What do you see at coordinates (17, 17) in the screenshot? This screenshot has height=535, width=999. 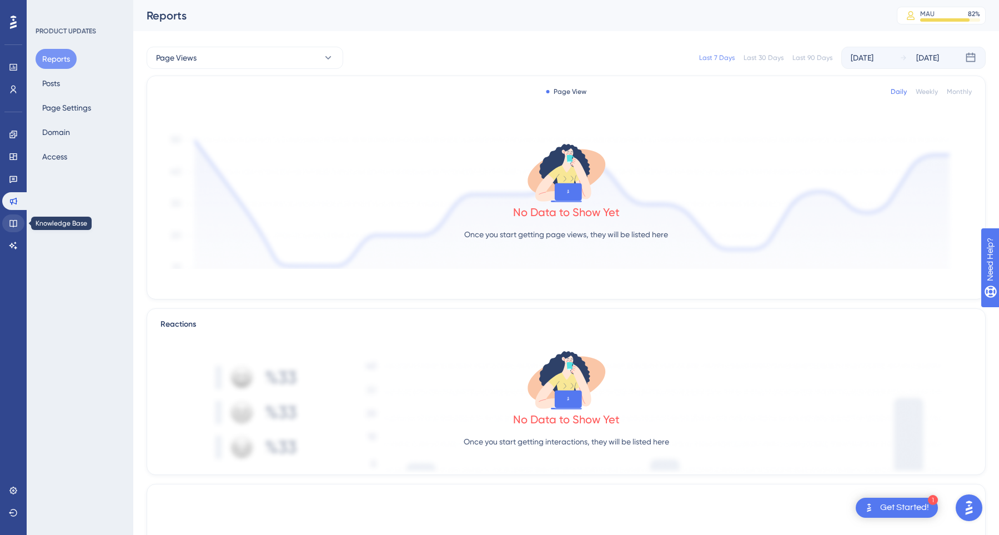 I see `button: Open AI Assistant Launcher` at bounding box center [17, 17].